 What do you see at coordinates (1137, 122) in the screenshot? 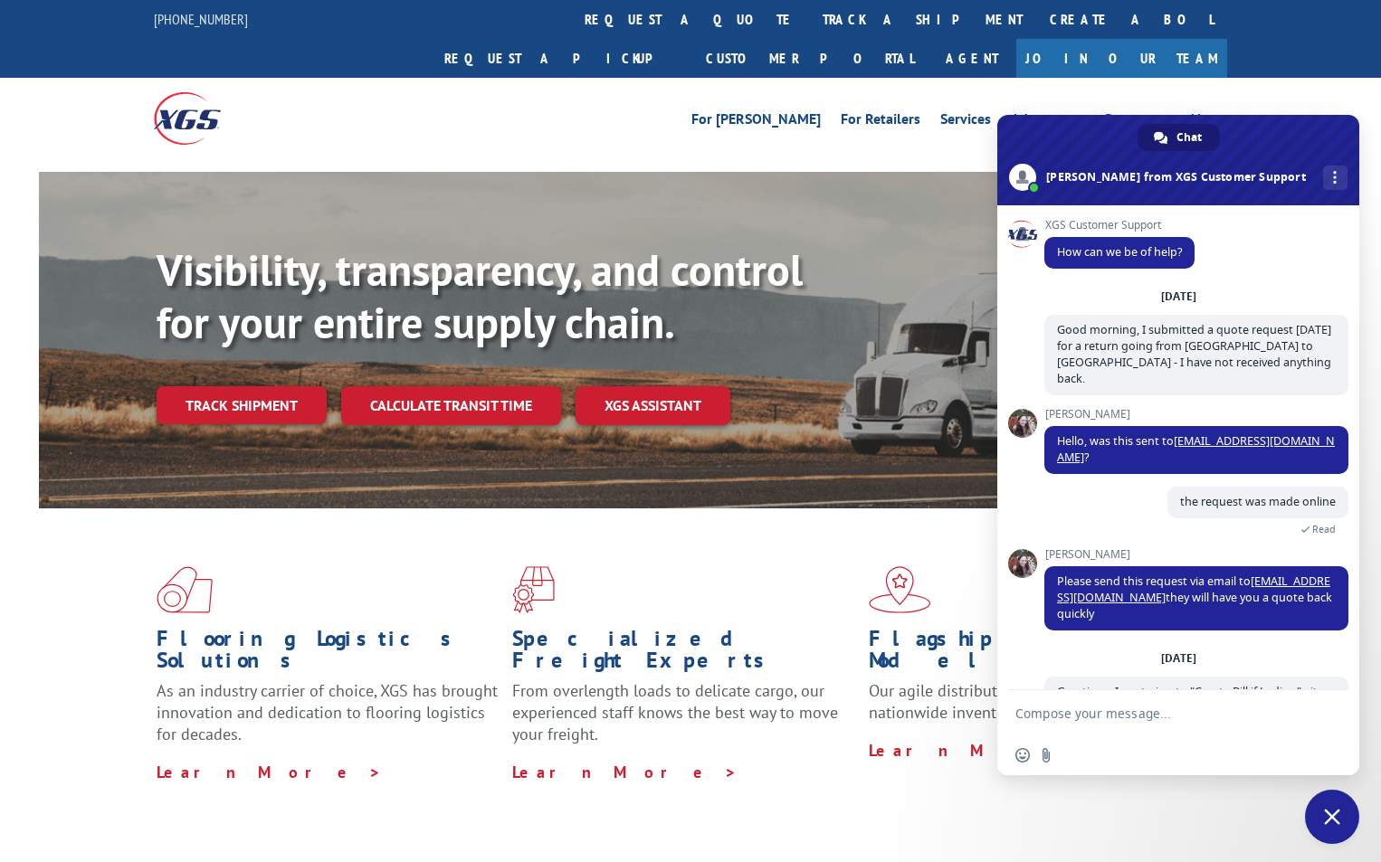
I see `a: Resources` at bounding box center [1137, 122].